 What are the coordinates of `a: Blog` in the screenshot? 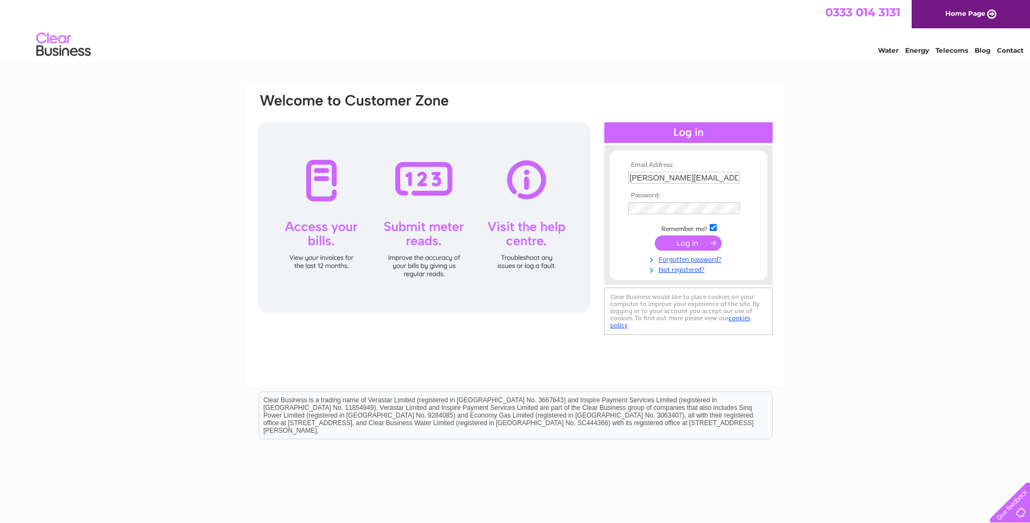 It's located at (983, 50).